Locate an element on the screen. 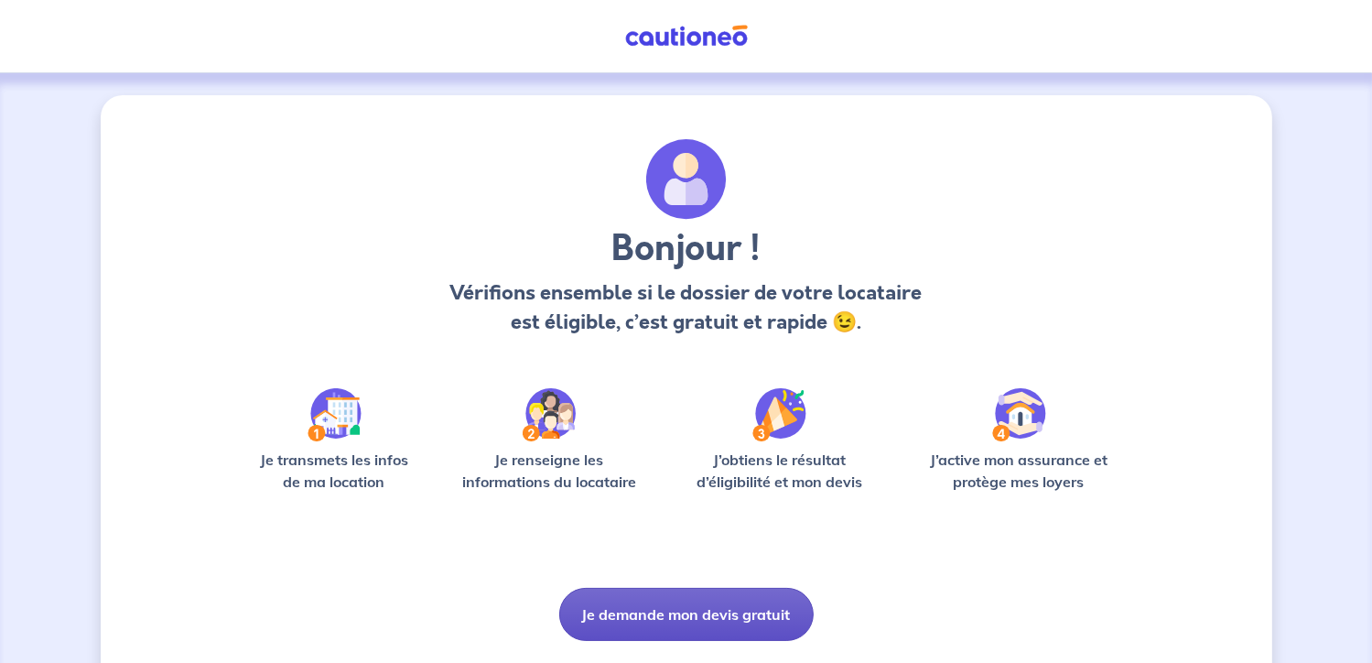 The image size is (1372, 663). button: Je demande mon devis gratuit is located at coordinates (686, 614).